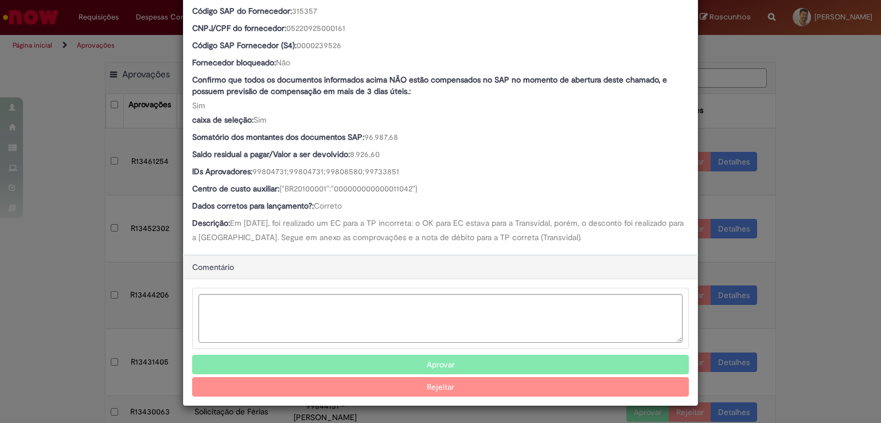 The image size is (881, 423). Describe the element at coordinates (430, 85) in the screenshot. I see `b: Confirmo que todos os documentos informados acima NÃO estão compensados no SAP no momento de aber...` at that location.